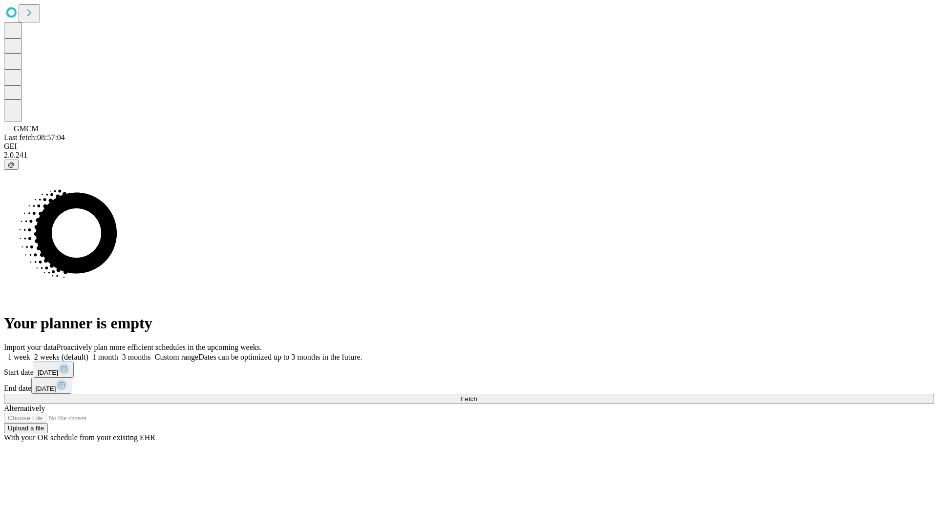 The width and height of the screenshot is (938, 527). Describe the element at coordinates (469, 386) in the screenshot. I see `div: End date` at that location.